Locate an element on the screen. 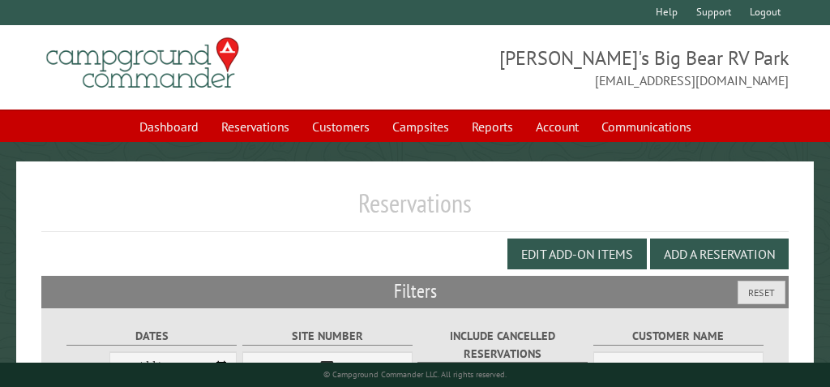 The width and height of the screenshot is (830, 387). button: Edit Add-on Items is located at coordinates (577, 254).